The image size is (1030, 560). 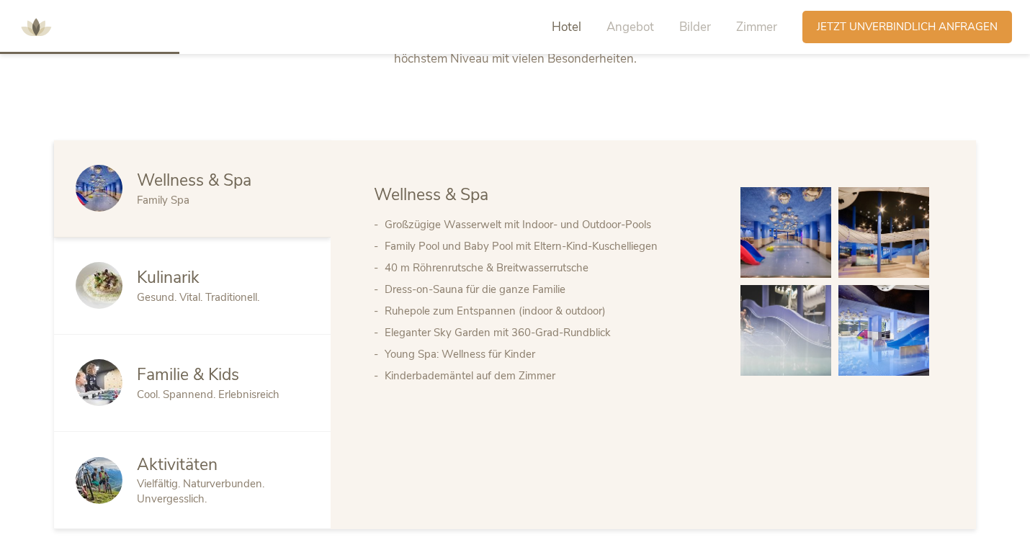 What do you see at coordinates (548, 354) in the screenshot?
I see `li: Young Spa: Wellness für Kinder` at bounding box center [548, 354].